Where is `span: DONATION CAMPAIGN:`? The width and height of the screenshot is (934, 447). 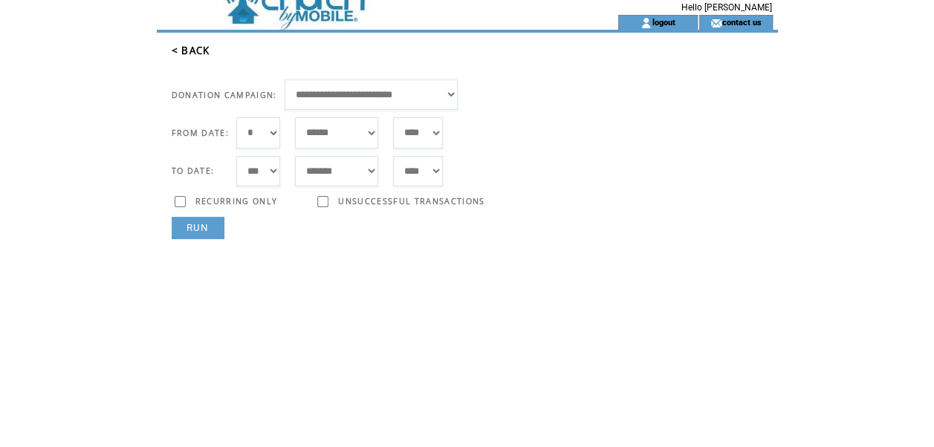 span: DONATION CAMPAIGN: is located at coordinates (224, 95).